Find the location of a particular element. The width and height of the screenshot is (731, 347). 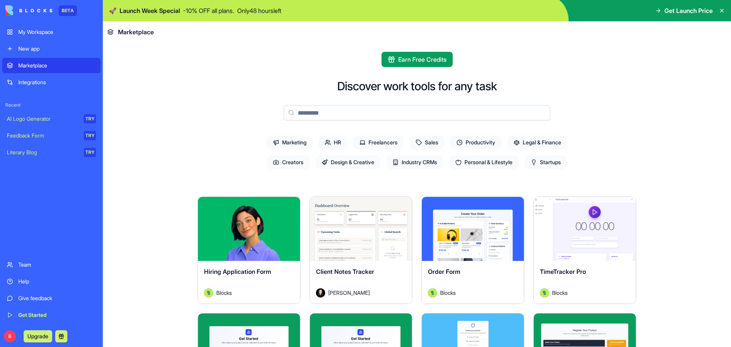

span: HR is located at coordinates (333, 142).